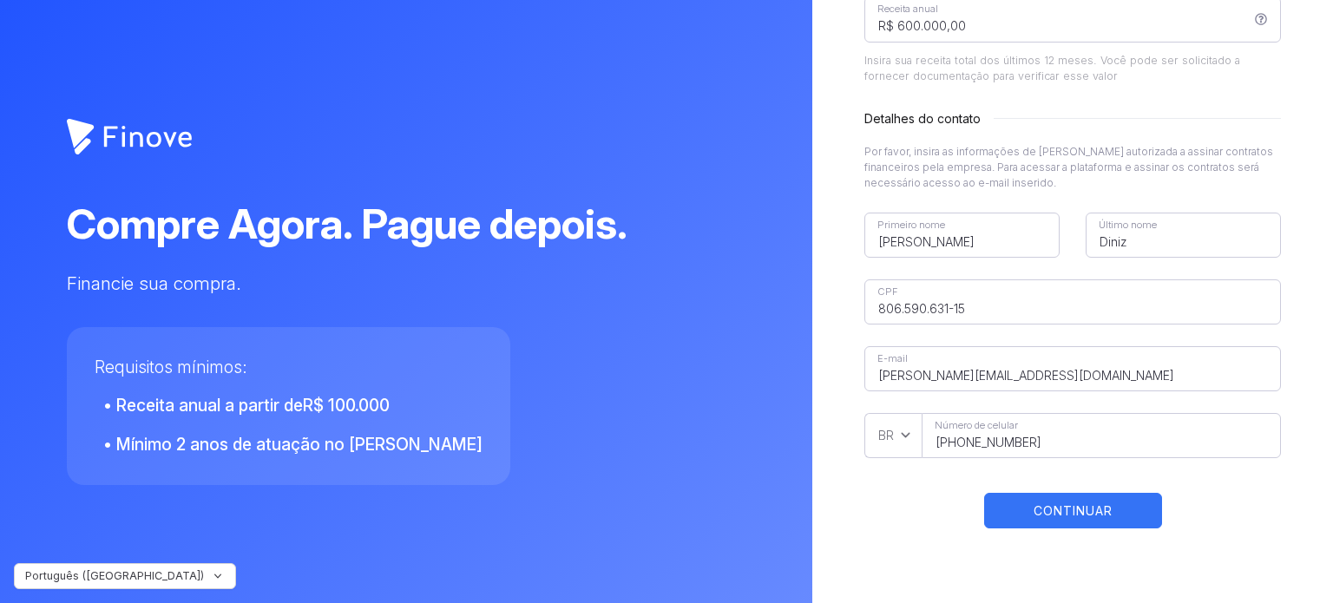  What do you see at coordinates (1073, 369) in the screenshot?
I see `input: E-mail` at bounding box center [1073, 369].